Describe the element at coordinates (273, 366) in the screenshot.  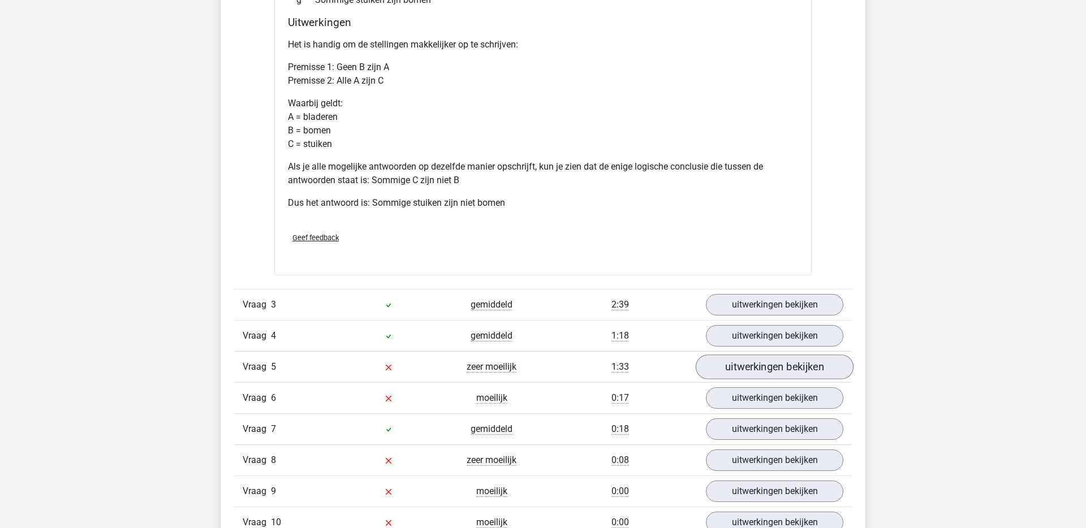
I see `span: 5` at that location.